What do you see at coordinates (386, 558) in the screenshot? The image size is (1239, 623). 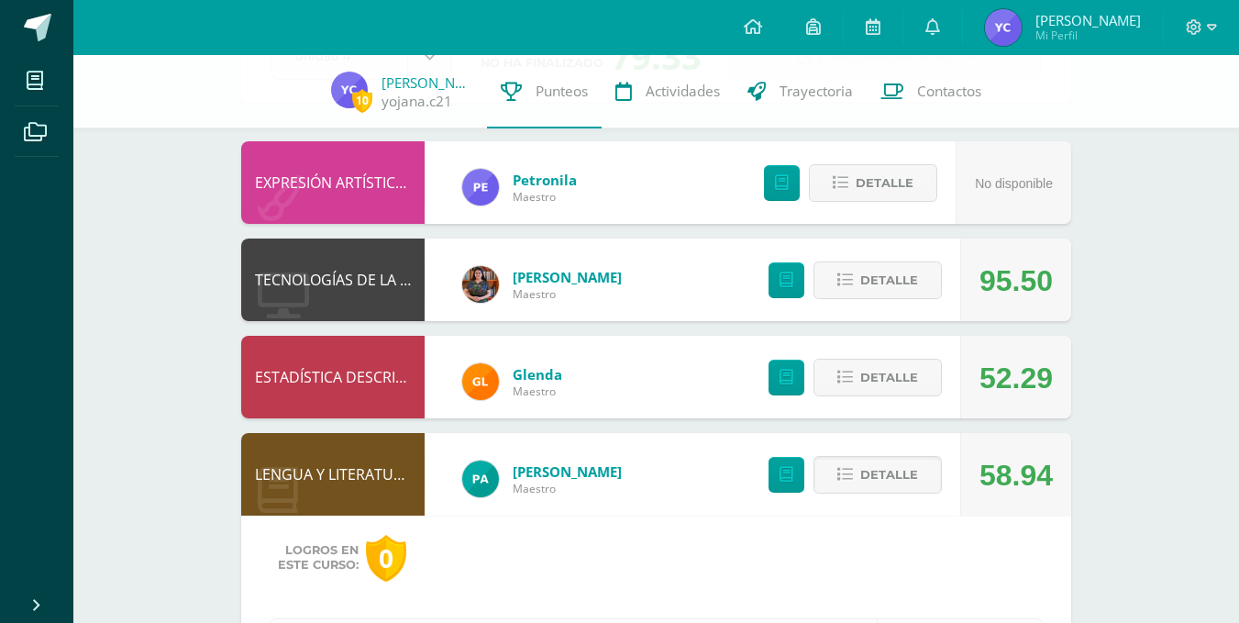 I see `div: 0` at bounding box center [386, 558].